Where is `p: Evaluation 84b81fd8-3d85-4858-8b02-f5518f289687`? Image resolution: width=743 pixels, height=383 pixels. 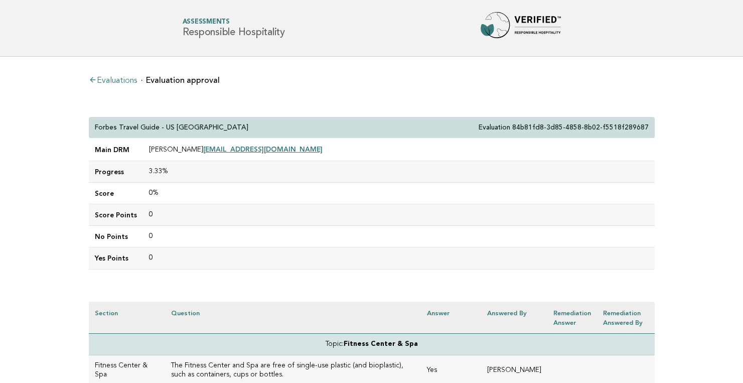
p: Evaluation 84b81fd8-3d85-4858-8b02-f5518f289687 is located at coordinates (563, 127).